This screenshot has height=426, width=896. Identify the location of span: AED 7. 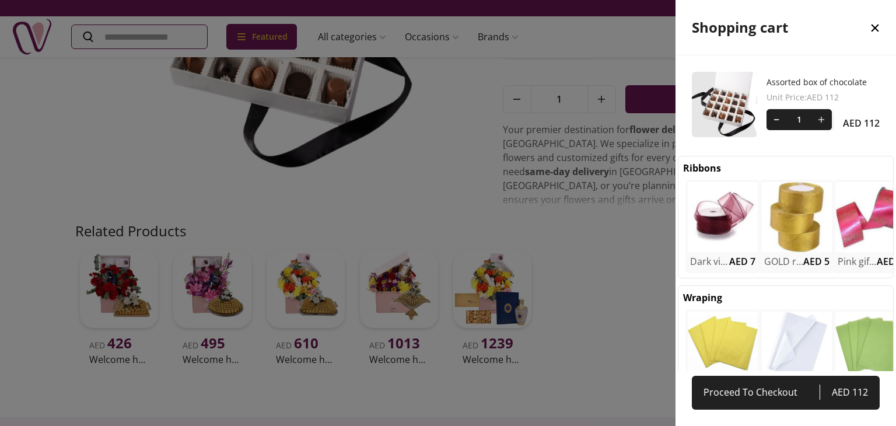
(742, 261).